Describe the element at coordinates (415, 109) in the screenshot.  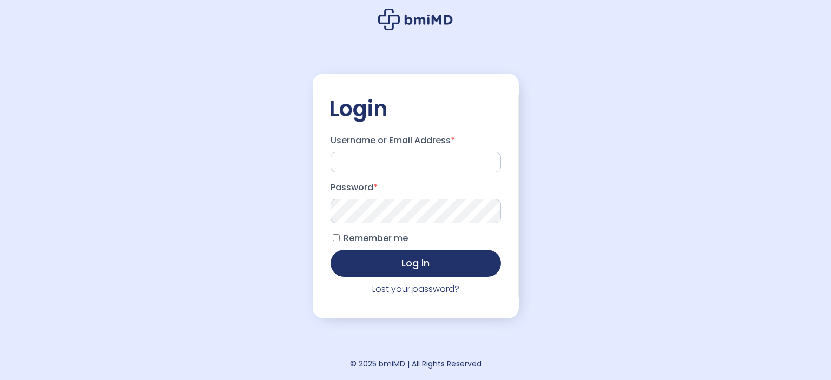
I see `h2: Login` at that location.